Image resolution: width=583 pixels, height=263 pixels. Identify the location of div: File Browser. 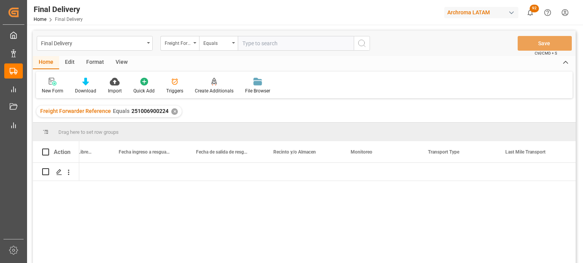
(257, 91).